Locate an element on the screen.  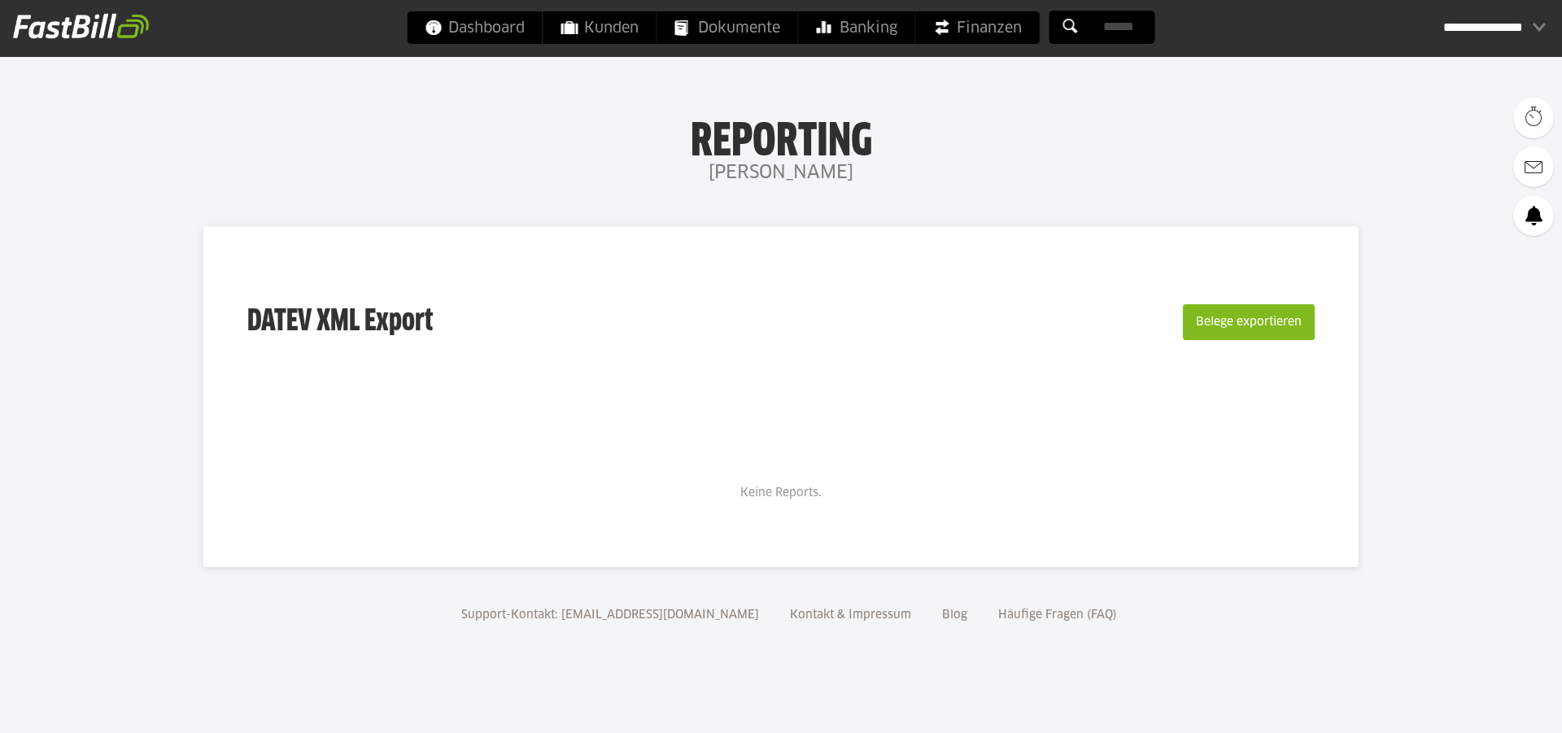
span: Banking is located at coordinates (857, 28).